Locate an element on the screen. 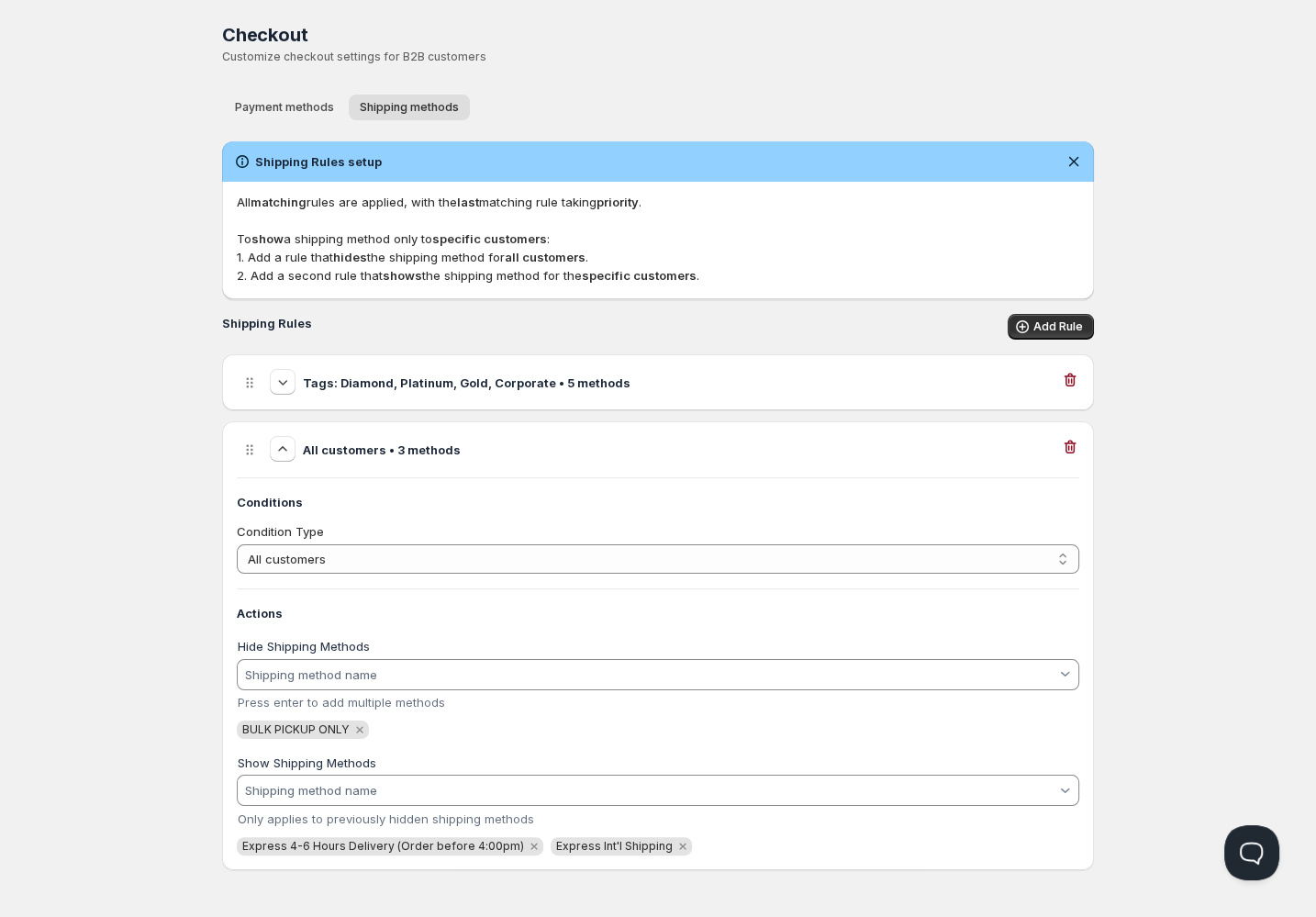  b: matching is located at coordinates (278, 202).